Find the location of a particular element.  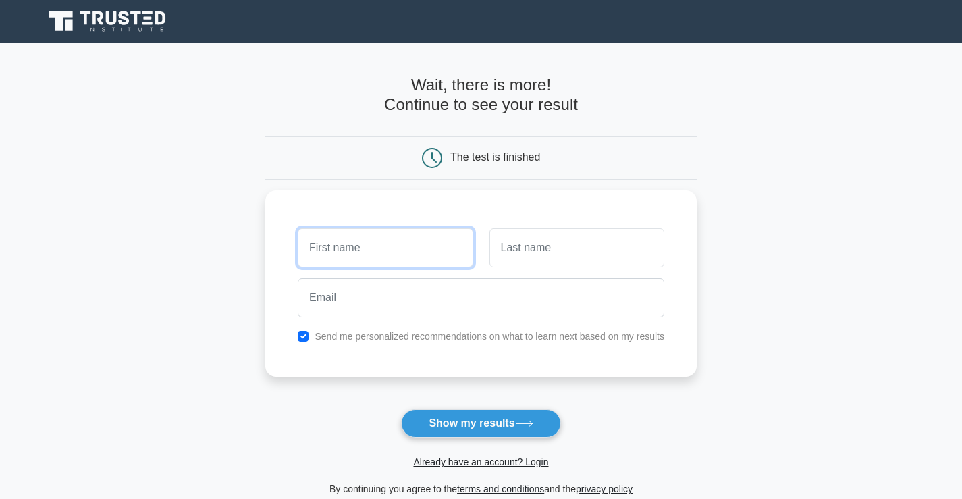

a: terms and conditions is located at coordinates (500, 489).